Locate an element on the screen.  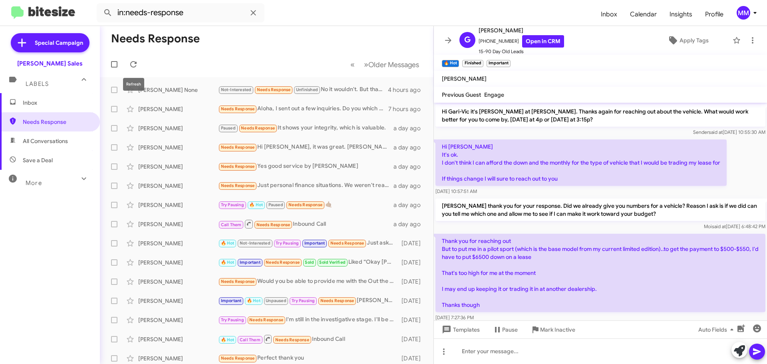
button: Apply Tags is located at coordinates (688, 40).